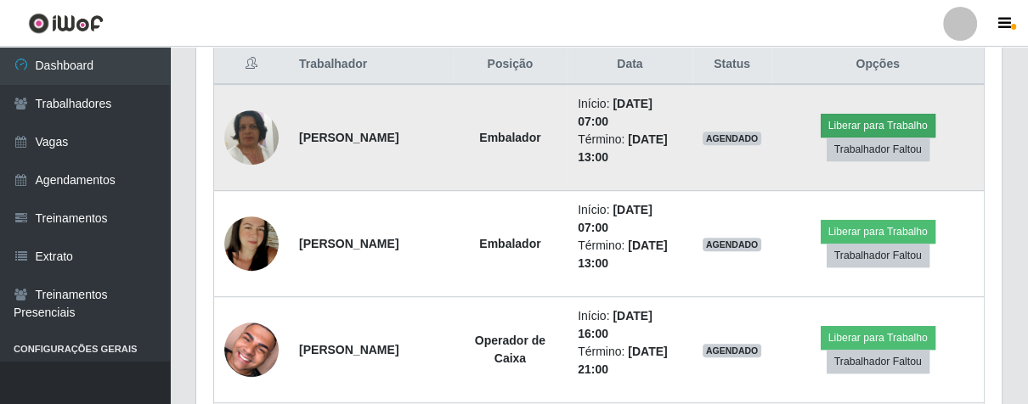 This screenshot has width=1028, height=404. What do you see at coordinates (370, 65) in the screenshot?
I see `th: Trabalhador` at bounding box center [370, 65].